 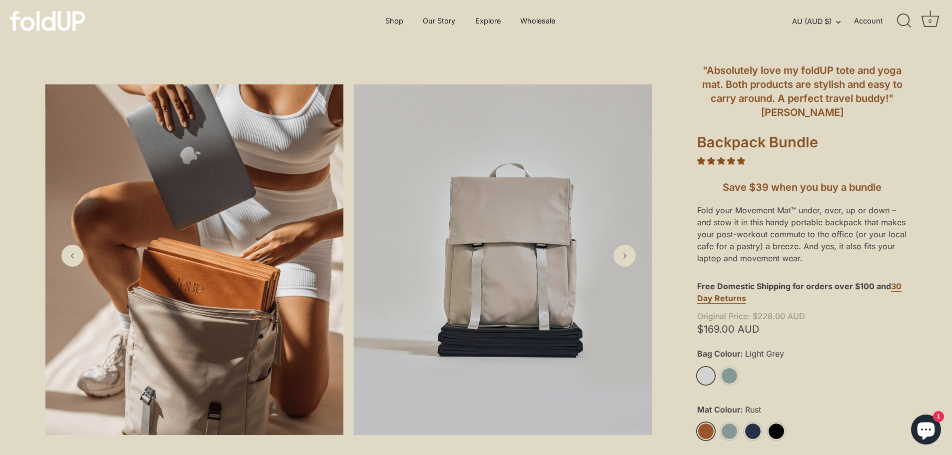 What do you see at coordinates (439, 21) in the screenshot?
I see `a: Our Story` at bounding box center [439, 21].